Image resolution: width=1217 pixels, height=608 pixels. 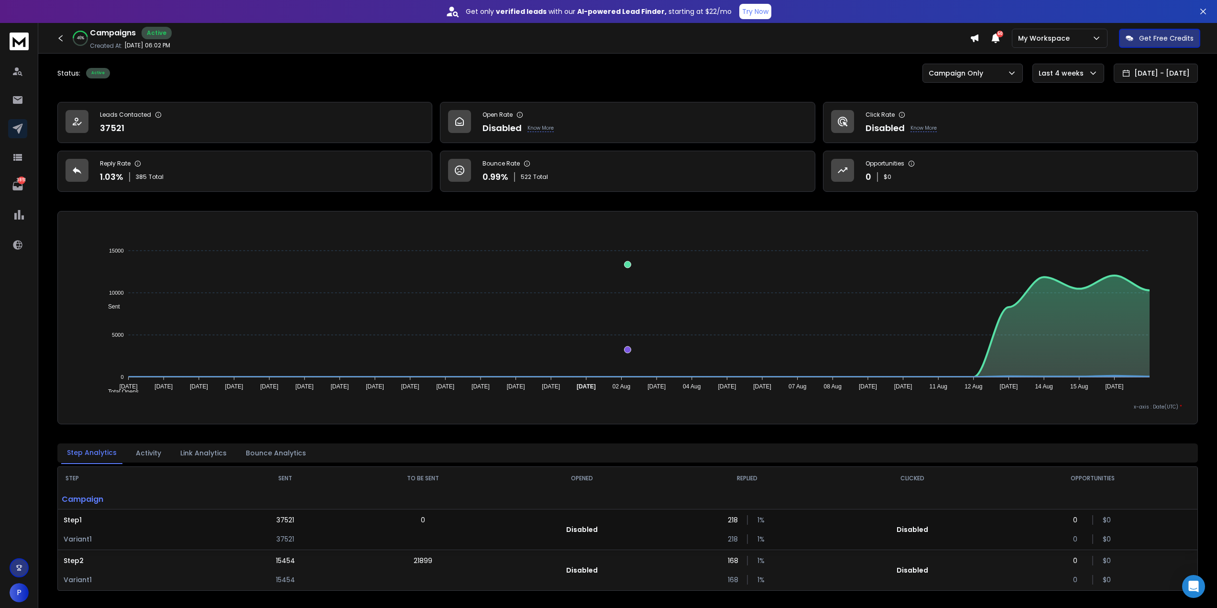 What do you see at coordinates (599, 11) in the screenshot?
I see `p: Get only with our starting at $22/mo` at bounding box center [599, 11].